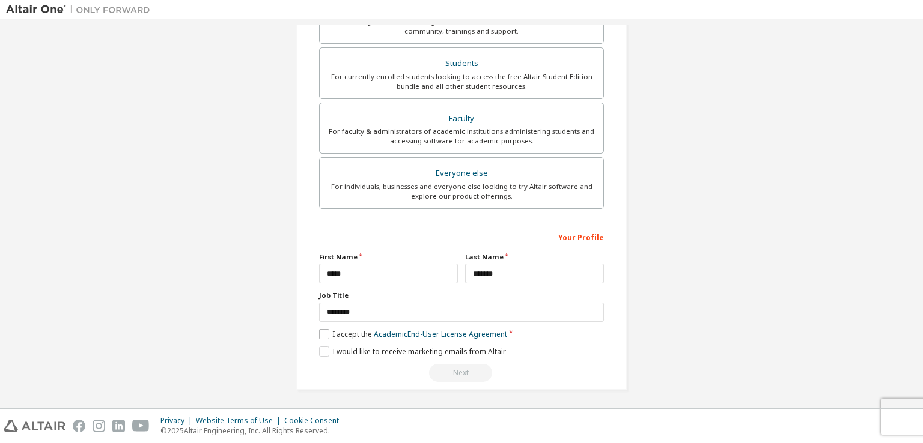  What do you see at coordinates (461, 174) in the screenshot?
I see `div: Everyone else` at bounding box center [461, 174].